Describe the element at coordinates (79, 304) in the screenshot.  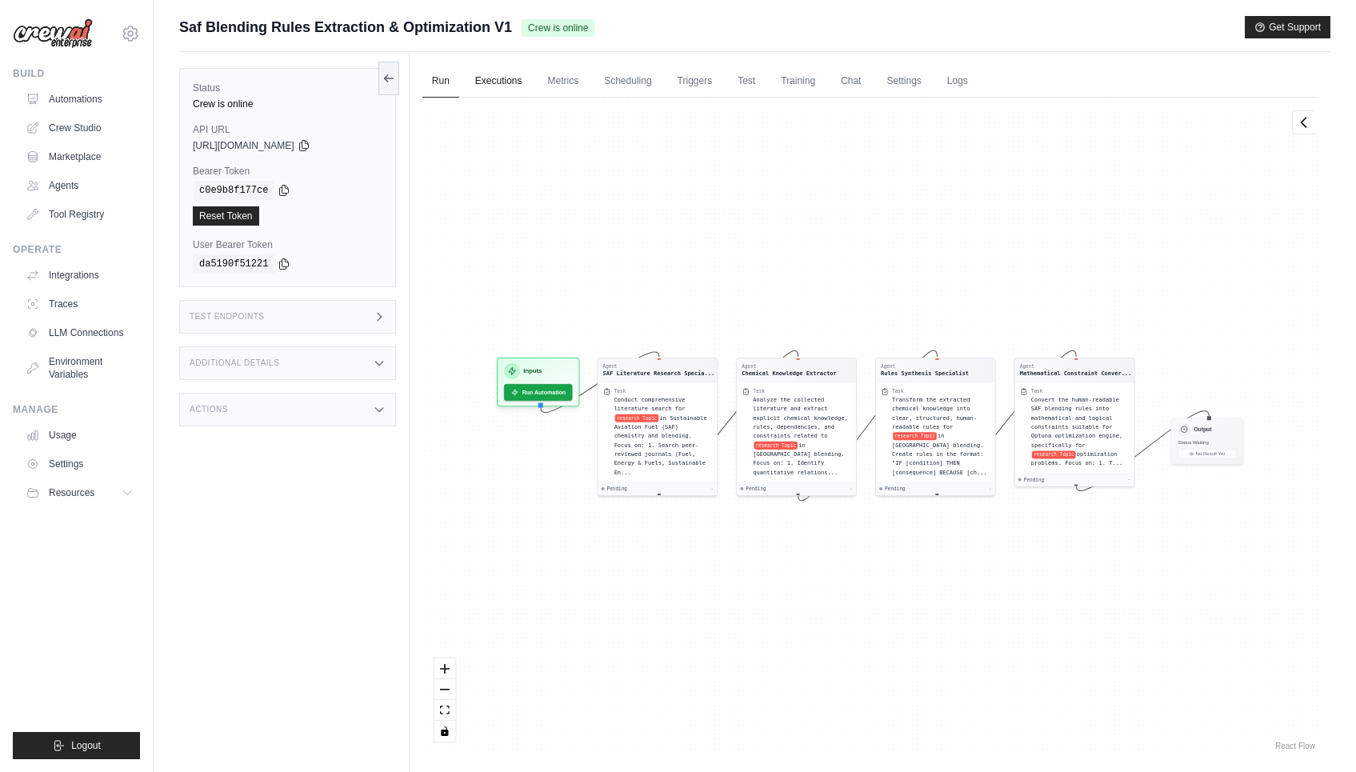
I see `a: Traces` at that location.